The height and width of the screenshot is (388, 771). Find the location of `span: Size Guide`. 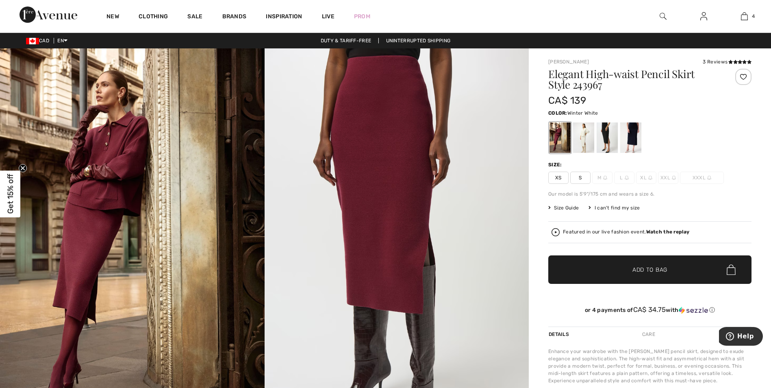

span: Size Guide is located at coordinates (563, 208).